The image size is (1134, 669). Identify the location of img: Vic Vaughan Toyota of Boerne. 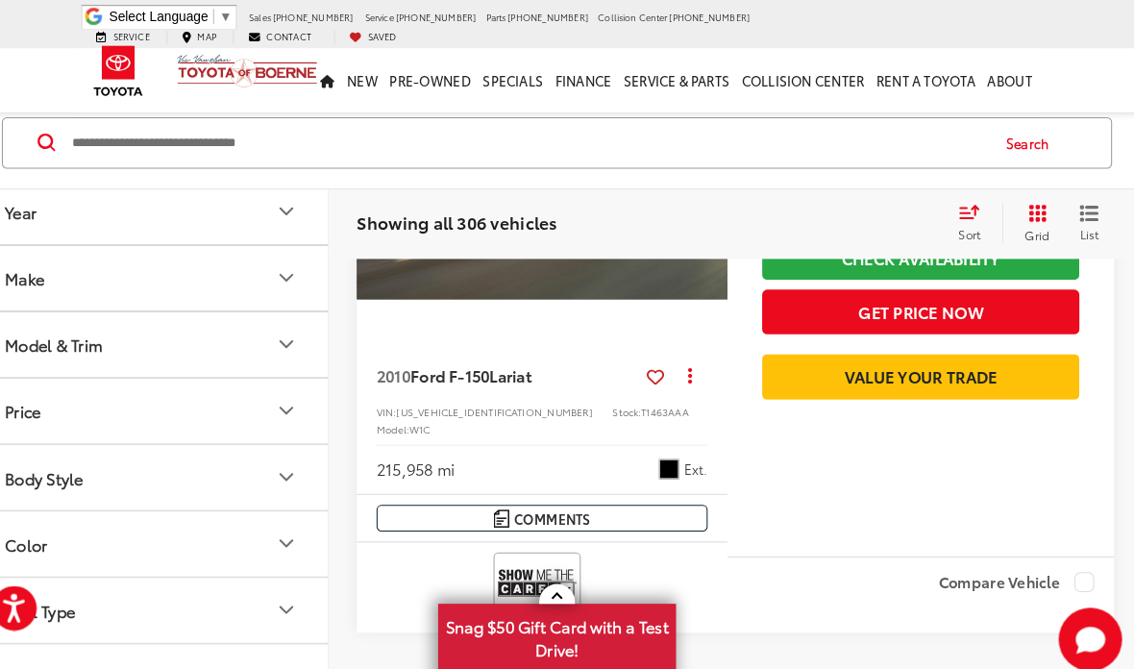
(266, 68).